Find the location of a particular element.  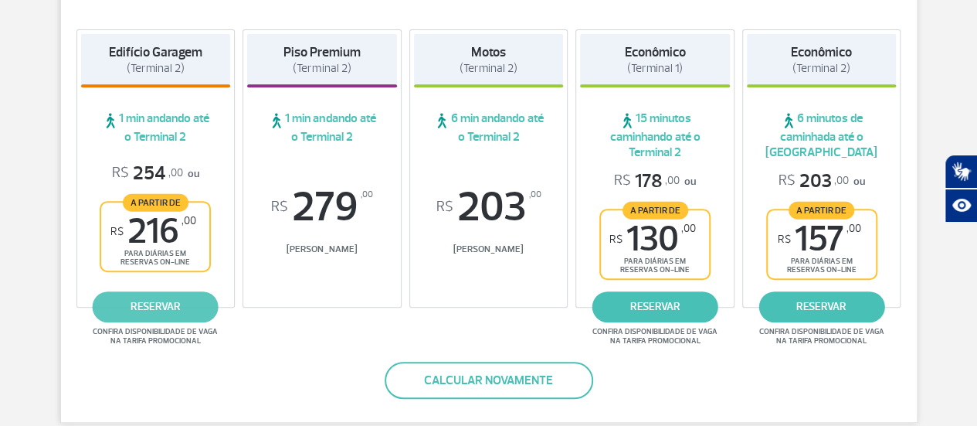

strong: Edifício Garagem is located at coordinates (155, 52).